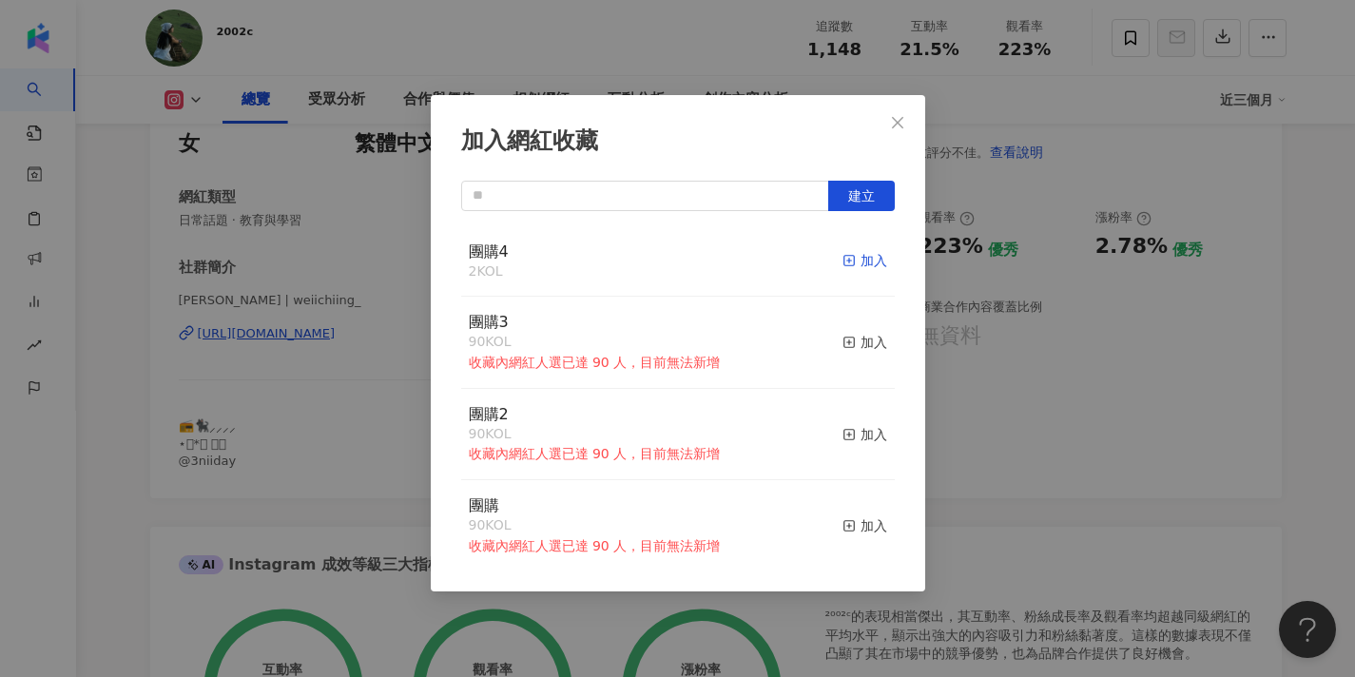  I want to click on span: close, so click(898, 123).